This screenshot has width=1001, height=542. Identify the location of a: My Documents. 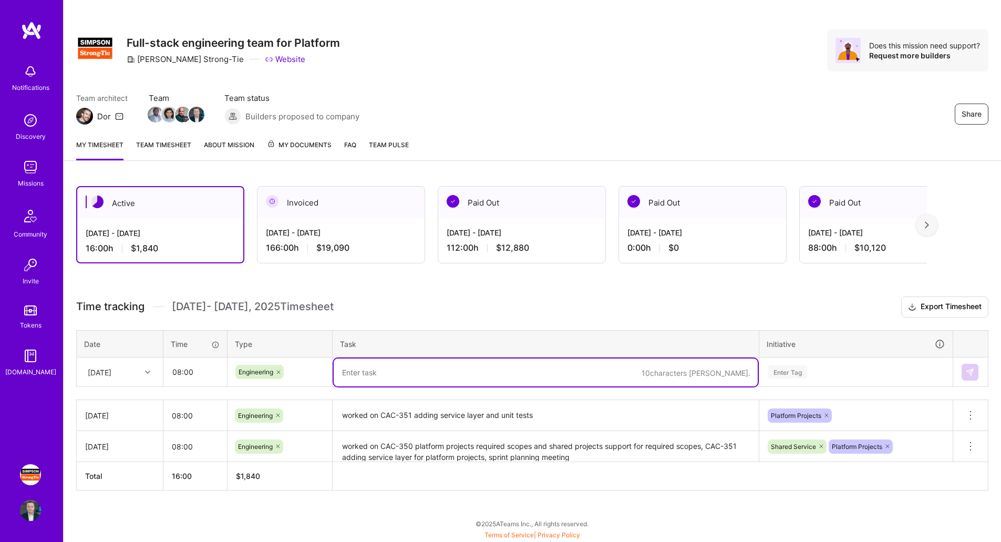
(299, 150).